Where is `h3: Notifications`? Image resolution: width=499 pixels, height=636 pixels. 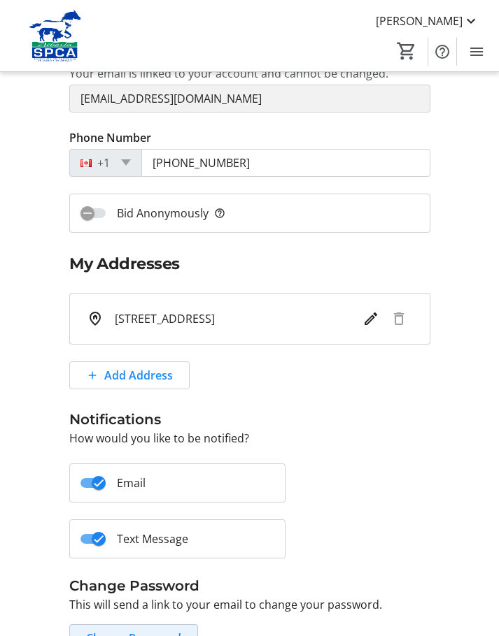 h3: Notifications is located at coordinates (250, 420).